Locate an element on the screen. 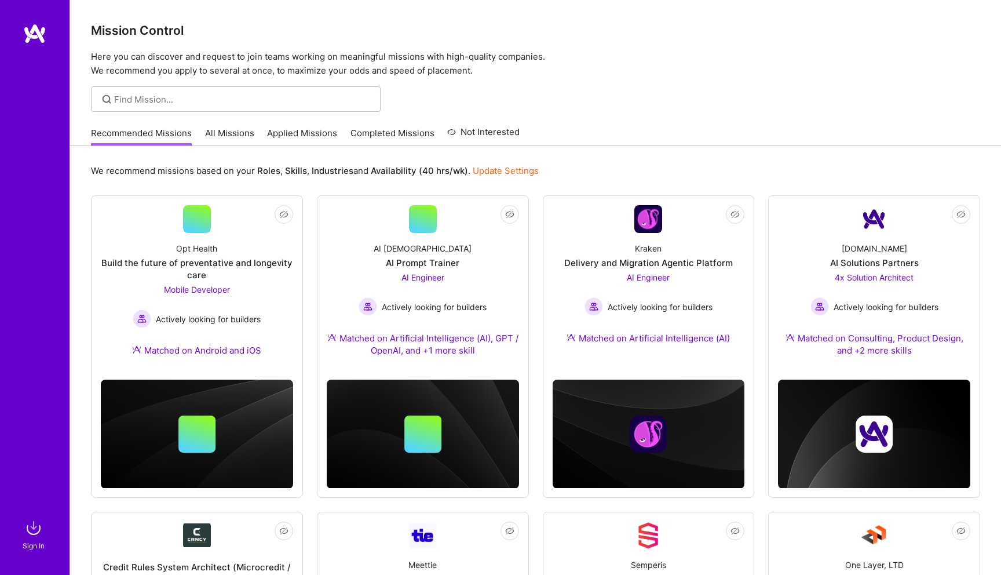 The width and height of the screenshot is (1001, 575). a: Applied Missions is located at coordinates (302, 136).